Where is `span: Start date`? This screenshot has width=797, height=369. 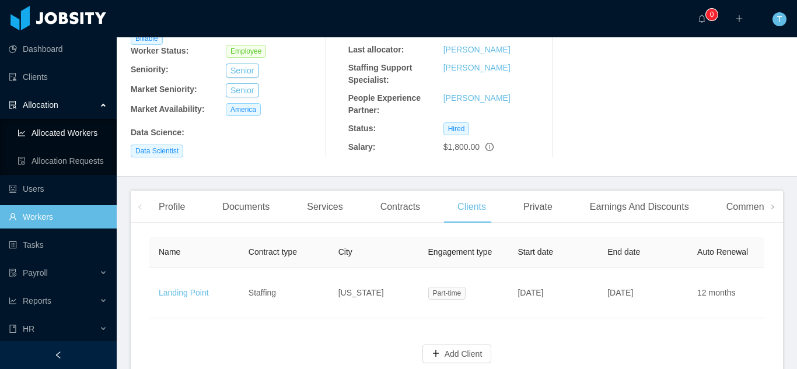 span: Start date is located at coordinates (535, 252).